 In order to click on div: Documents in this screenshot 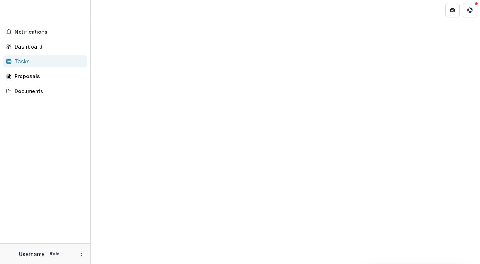, I will do `click(48, 91)`.